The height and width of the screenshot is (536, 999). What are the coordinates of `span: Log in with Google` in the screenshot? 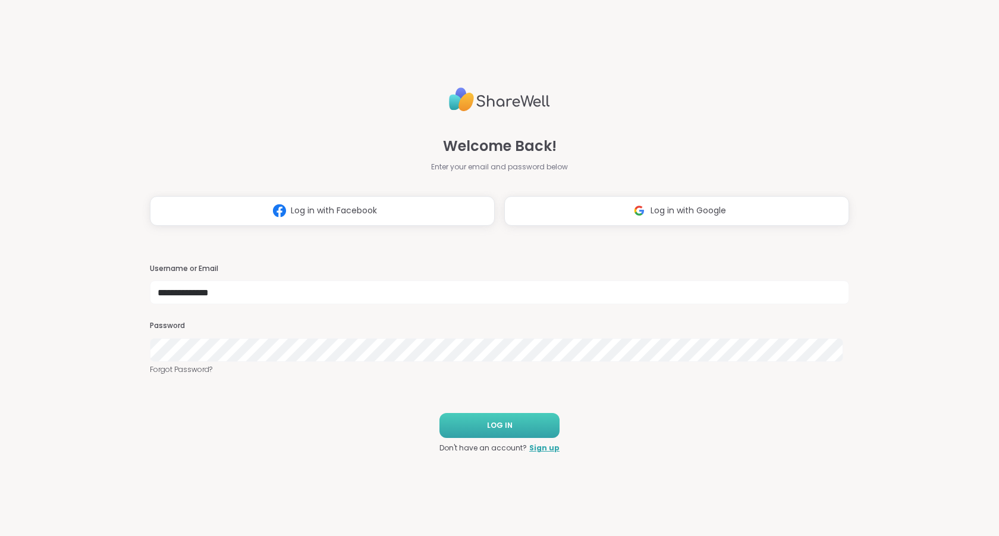 It's located at (688, 210).